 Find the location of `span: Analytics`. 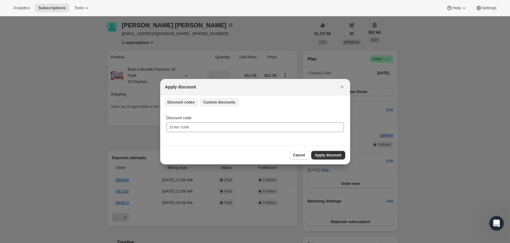

span: Analytics is located at coordinates (21, 8).